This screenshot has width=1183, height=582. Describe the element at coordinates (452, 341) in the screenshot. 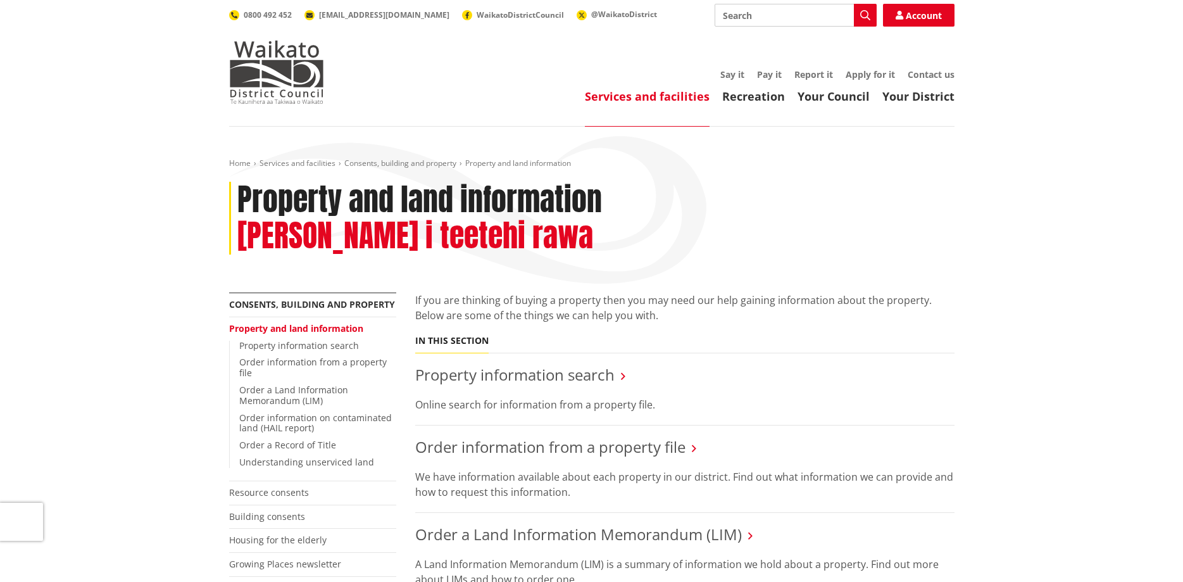

I see `h5: In this section` at that location.